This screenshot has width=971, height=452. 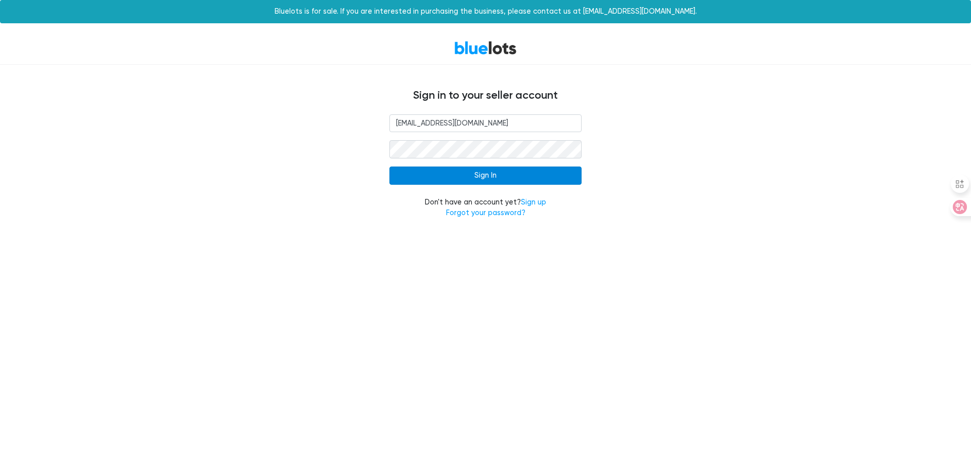 I want to click on a: Forgot your password?, so click(x=486, y=212).